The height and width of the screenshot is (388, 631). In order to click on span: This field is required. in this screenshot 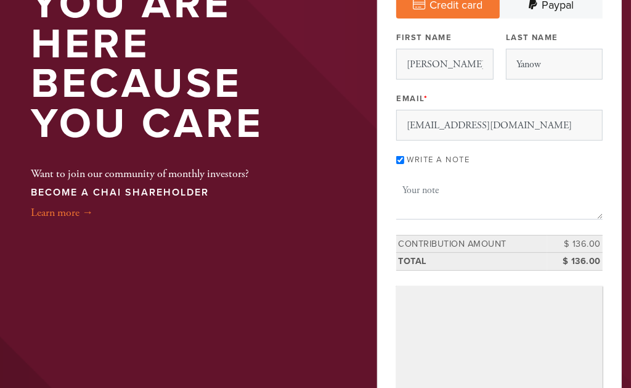, I will do `click(426, 99)`.